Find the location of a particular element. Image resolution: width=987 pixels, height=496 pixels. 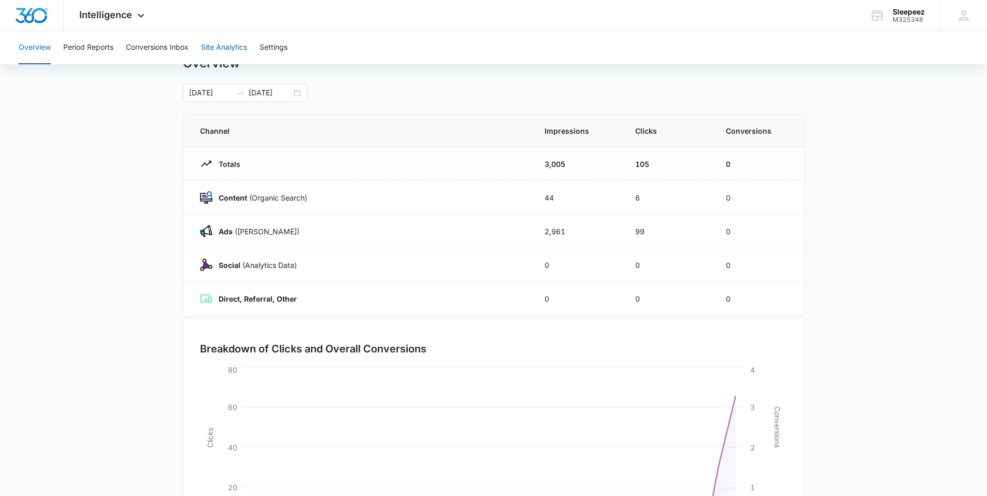

strong: Ads is located at coordinates (225, 231).